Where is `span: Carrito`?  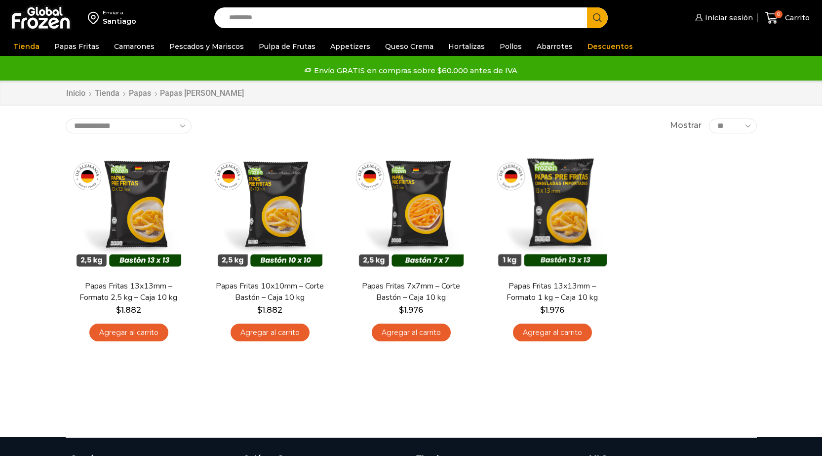 span: Carrito is located at coordinates (796, 18).